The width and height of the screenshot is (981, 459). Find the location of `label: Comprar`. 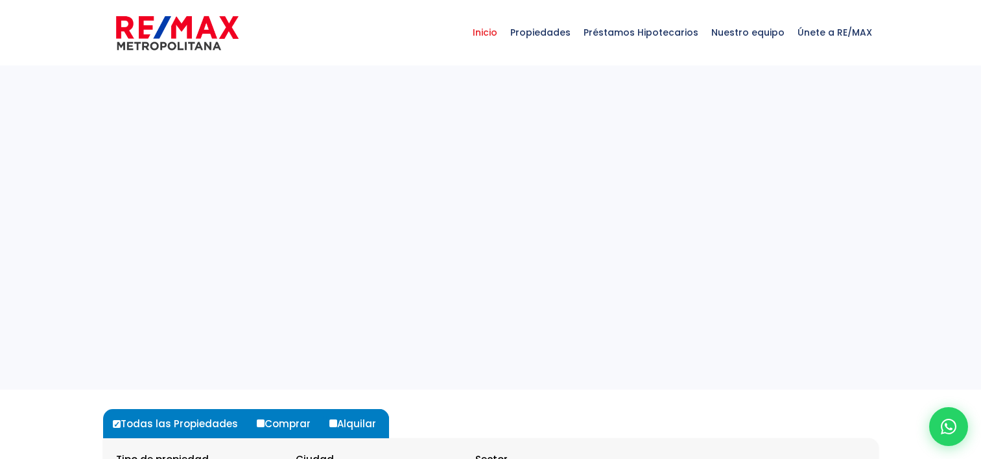

label: Comprar is located at coordinates (289, 424).